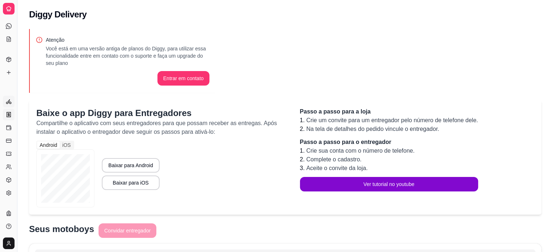 The image size is (553, 252). Describe the element at coordinates (128, 40) in the screenshot. I see `p: Atenção` at that location.